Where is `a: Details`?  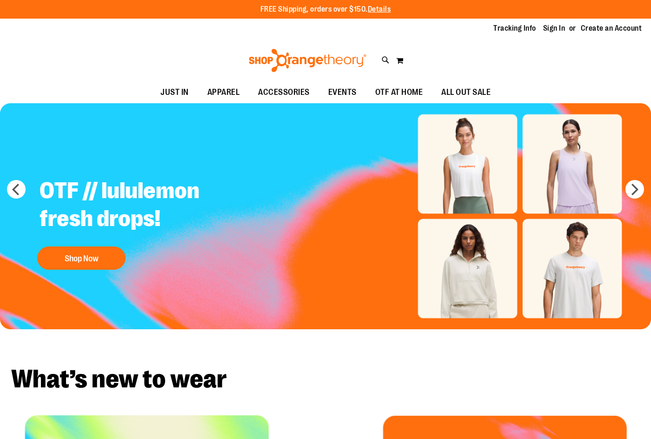 a: Details is located at coordinates (379, 9).